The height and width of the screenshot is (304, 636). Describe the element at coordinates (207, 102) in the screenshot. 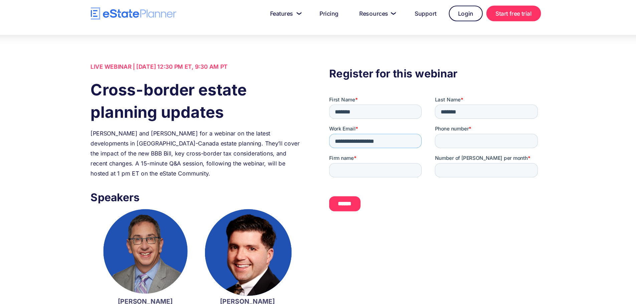

I see `h1: Cross-border estate planning updates` at that location.